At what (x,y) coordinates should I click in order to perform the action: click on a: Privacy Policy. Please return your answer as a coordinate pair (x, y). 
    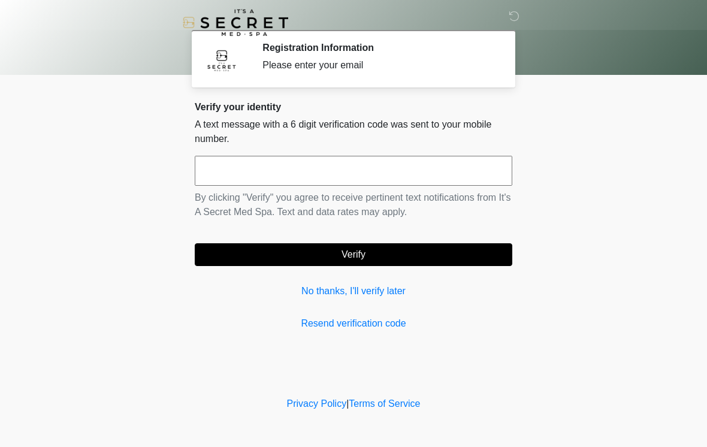
    Looking at the image, I should click on (317, 403).